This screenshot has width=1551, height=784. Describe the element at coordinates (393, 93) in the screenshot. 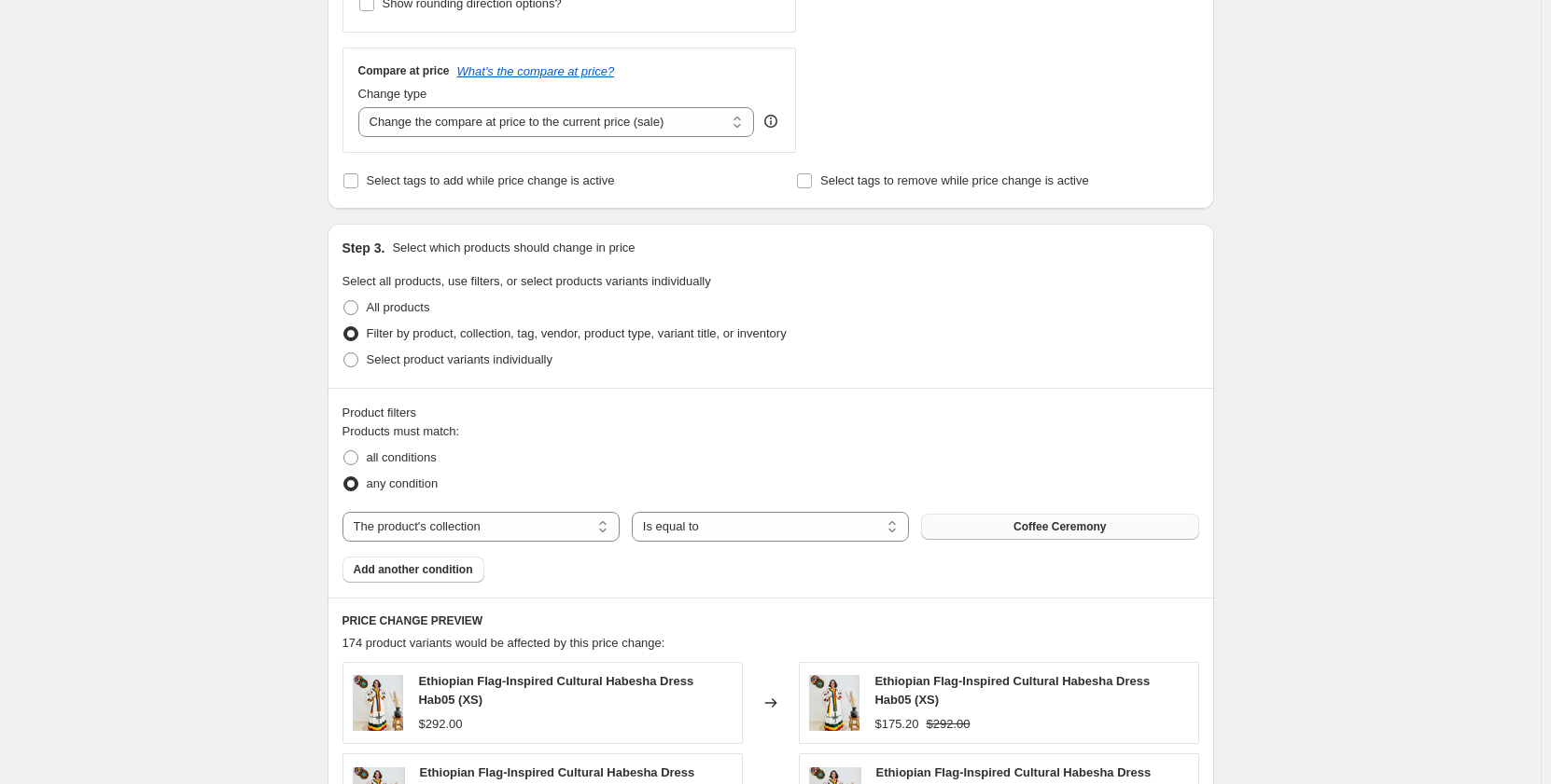

I see `span: Change type` at that location.